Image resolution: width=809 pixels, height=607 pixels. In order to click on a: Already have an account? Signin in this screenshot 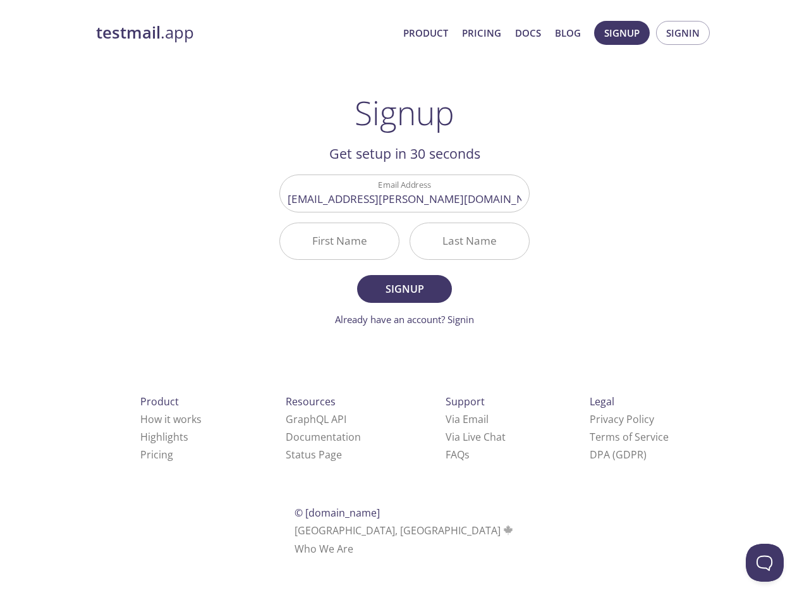, I will do `click(405, 319)`.